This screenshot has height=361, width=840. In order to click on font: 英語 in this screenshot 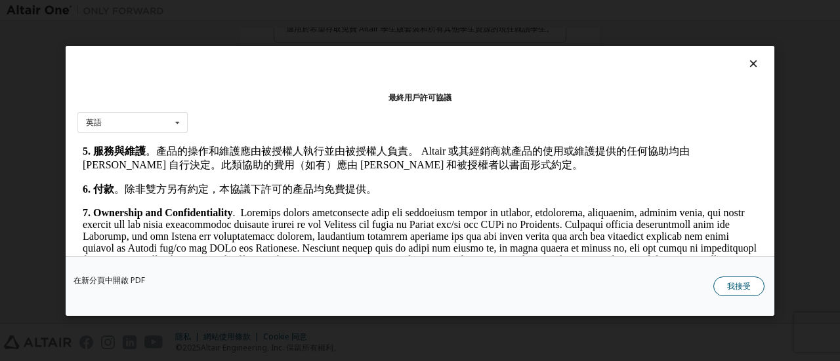, I will do `click(94, 122)`.